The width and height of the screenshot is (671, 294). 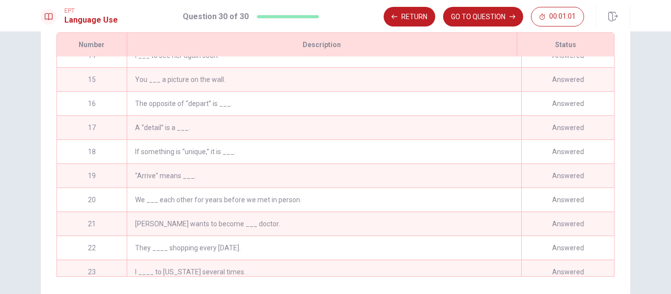 I want to click on span: EPT, so click(x=91, y=11).